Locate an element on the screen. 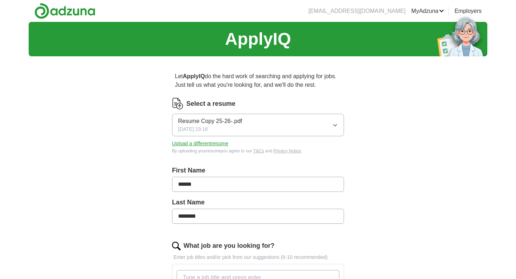 The image size is (516, 279). p: Enter job titles and/or pick from our suggestions (6-10 recommended) is located at coordinates (258, 257).